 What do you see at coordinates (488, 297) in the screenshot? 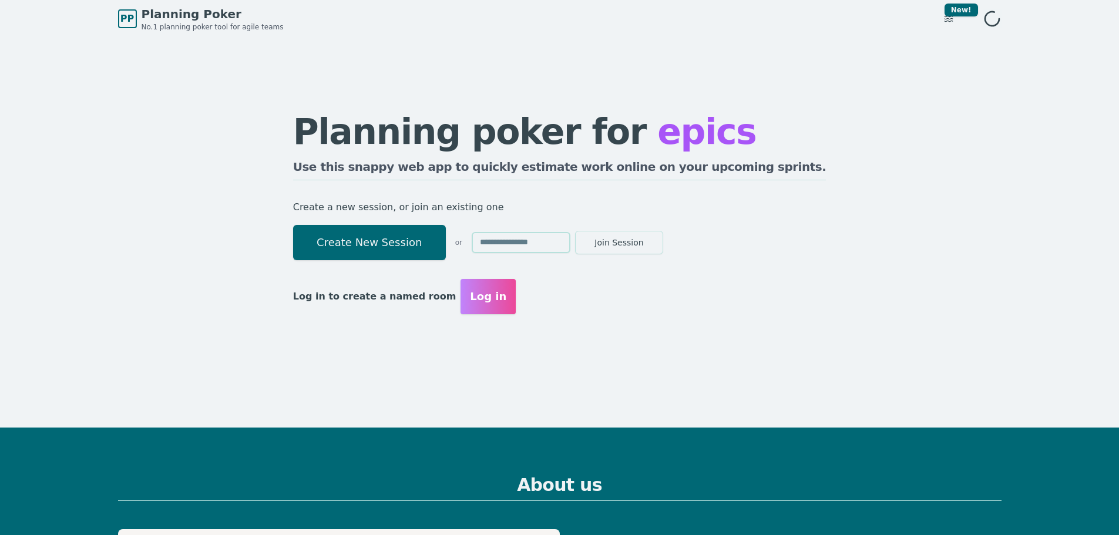
I see `button: Log in` at bounding box center [488, 297].